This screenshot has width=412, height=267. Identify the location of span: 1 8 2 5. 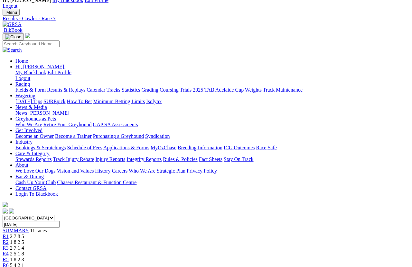
(17, 242).